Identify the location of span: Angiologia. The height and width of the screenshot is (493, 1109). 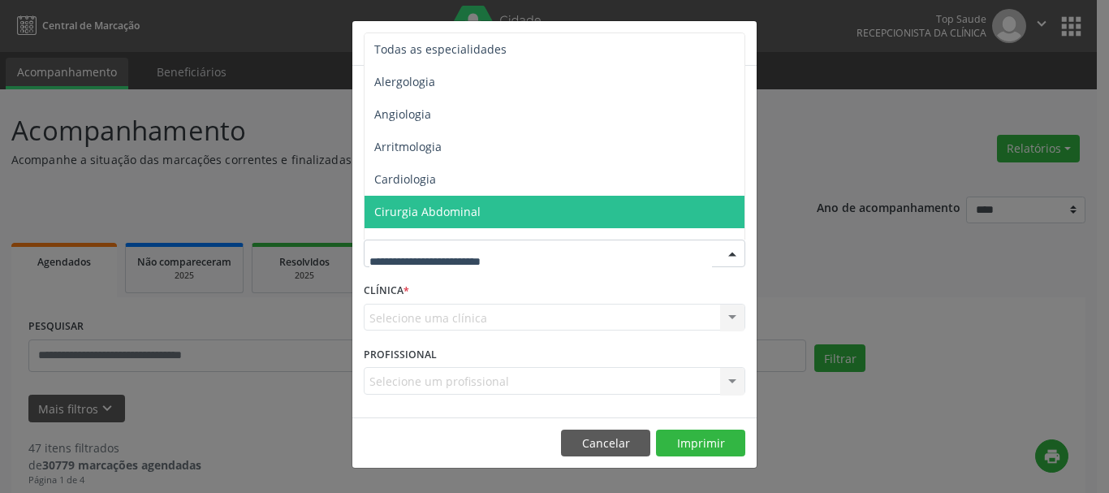
(403, 114).